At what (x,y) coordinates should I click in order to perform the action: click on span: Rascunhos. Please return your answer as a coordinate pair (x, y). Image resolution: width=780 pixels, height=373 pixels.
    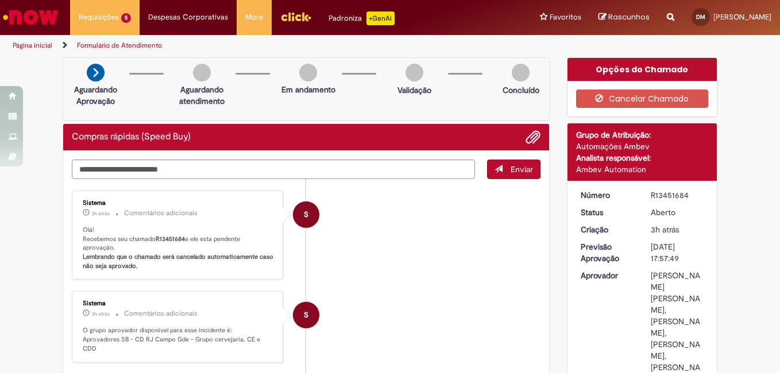
    Looking at the image, I should click on (629, 17).